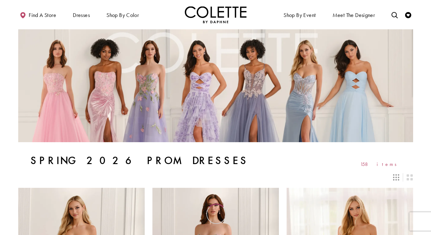 This screenshot has width=431, height=235. Describe the element at coordinates (395, 15) in the screenshot. I see `a: Toggle search` at that location.